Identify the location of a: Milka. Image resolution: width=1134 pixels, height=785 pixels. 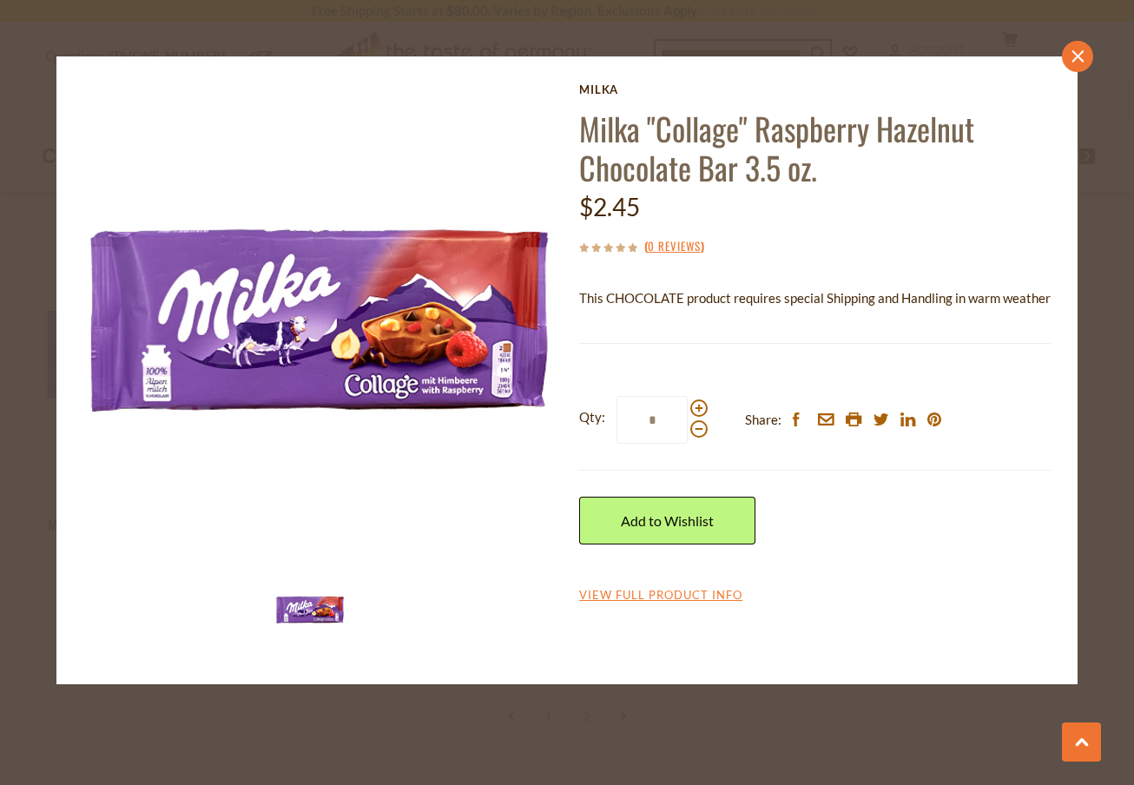
(815, 89).